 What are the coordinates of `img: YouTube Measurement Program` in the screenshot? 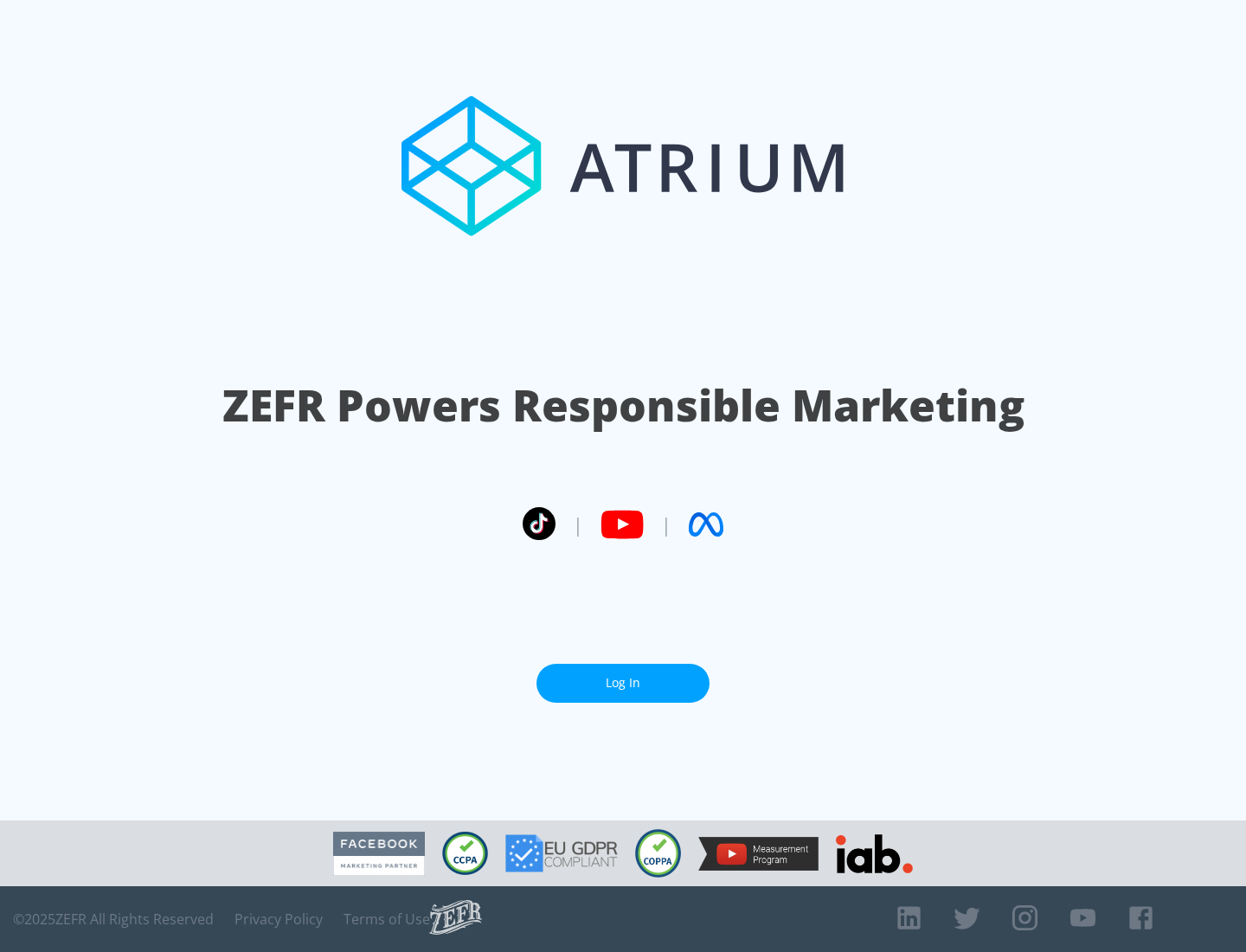 It's located at (758, 853).